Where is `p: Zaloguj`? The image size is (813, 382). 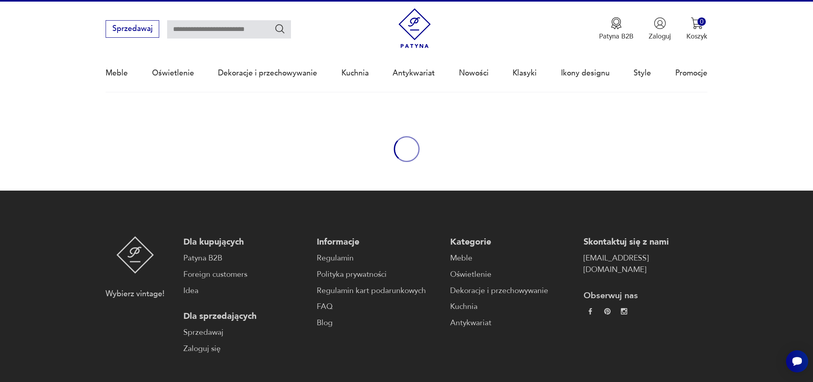 p: Zaloguj is located at coordinates (660, 36).